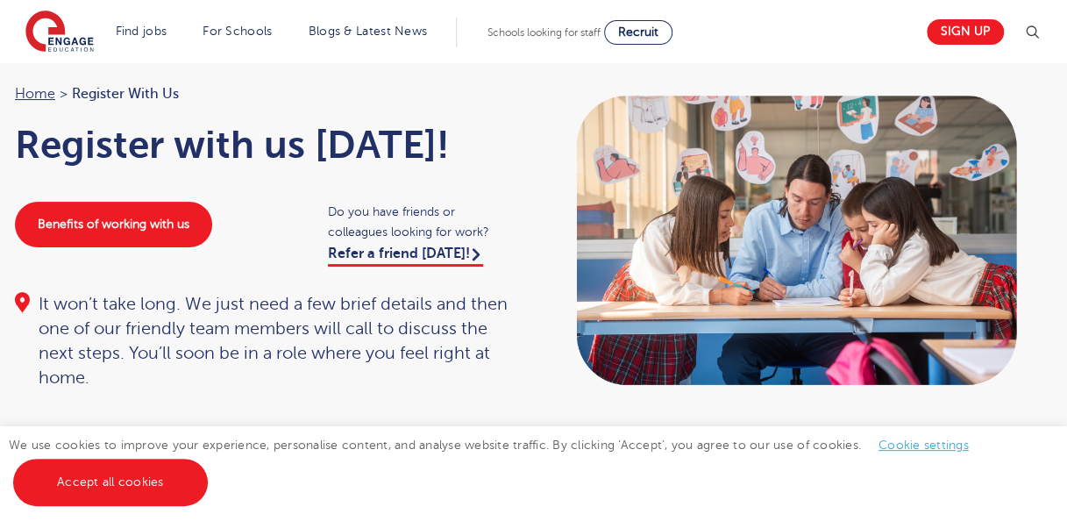 The height and width of the screenshot is (521, 1067). I want to click on a: Recruit, so click(639, 32).